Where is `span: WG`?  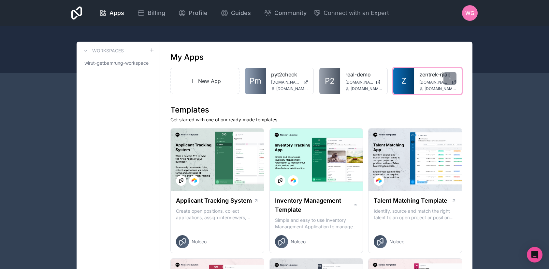 span: WG is located at coordinates (469, 13).